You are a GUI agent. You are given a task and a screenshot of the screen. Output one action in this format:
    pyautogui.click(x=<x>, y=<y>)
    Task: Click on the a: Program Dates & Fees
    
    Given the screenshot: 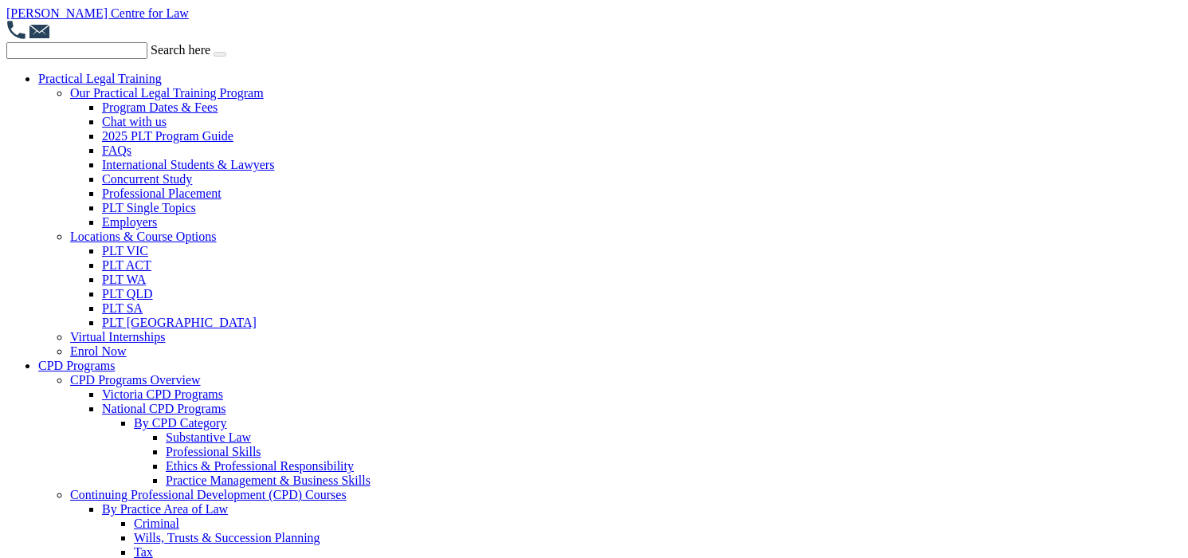 What is the action you would take?
    pyautogui.click(x=159, y=107)
    